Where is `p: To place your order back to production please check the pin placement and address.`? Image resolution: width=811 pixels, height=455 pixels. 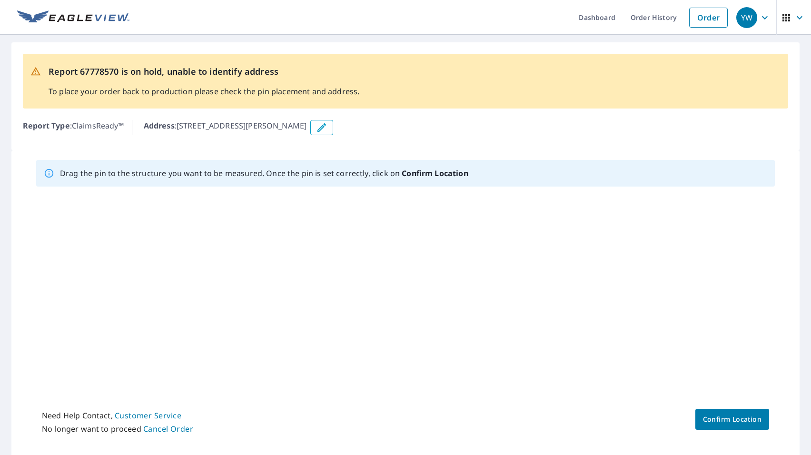 p: To place your order back to production please check the pin placement and address. is located at coordinates (204, 91).